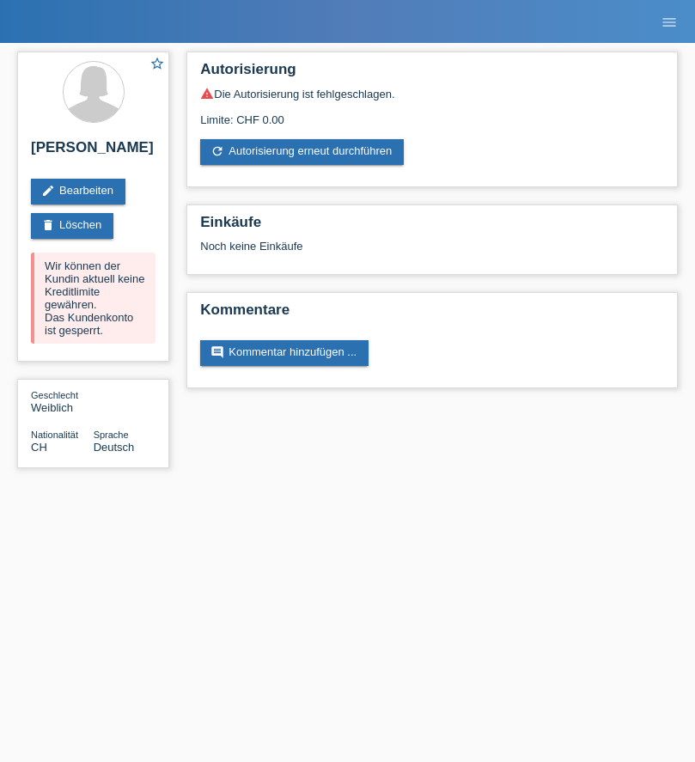 Image resolution: width=695 pixels, height=762 pixels. What do you see at coordinates (669, 21) in the screenshot?
I see `a: menu` at bounding box center [669, 21].